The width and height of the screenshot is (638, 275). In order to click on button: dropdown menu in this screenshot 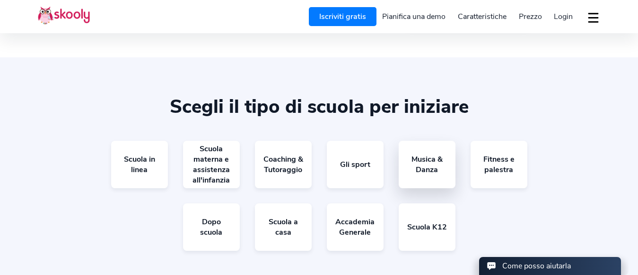, I will do `click(594, 18)`.